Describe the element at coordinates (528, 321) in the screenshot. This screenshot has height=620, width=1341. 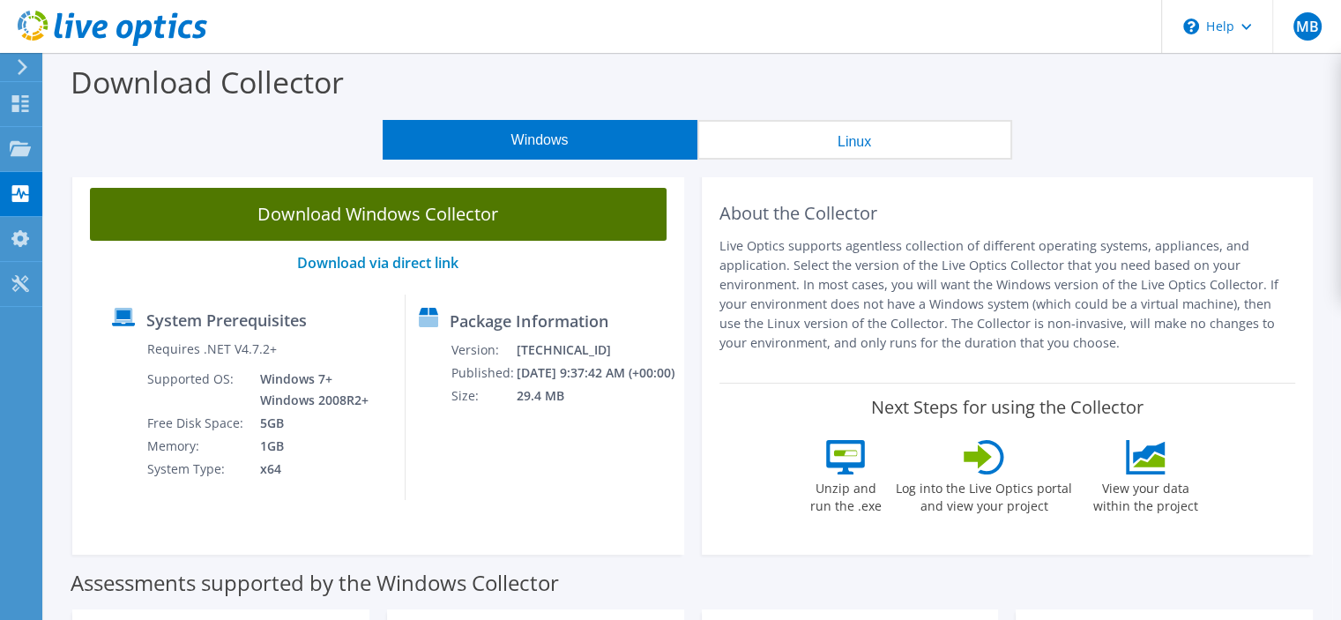
I see `label: Package Information` at that location.